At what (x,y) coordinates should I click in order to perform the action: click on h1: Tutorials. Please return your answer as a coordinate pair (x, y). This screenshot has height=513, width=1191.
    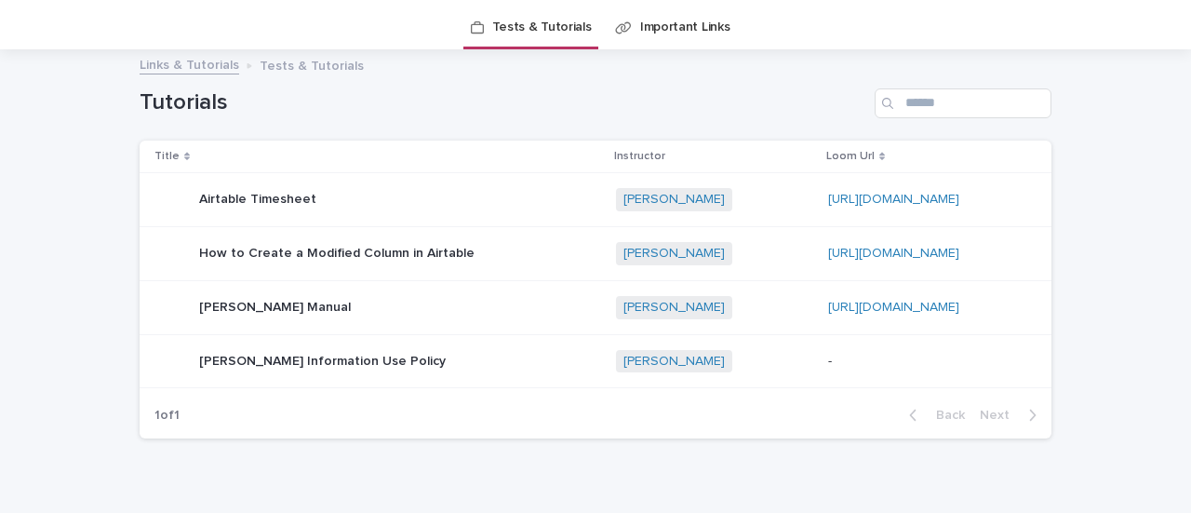
    Looking at the image, I should click on (503, 102).